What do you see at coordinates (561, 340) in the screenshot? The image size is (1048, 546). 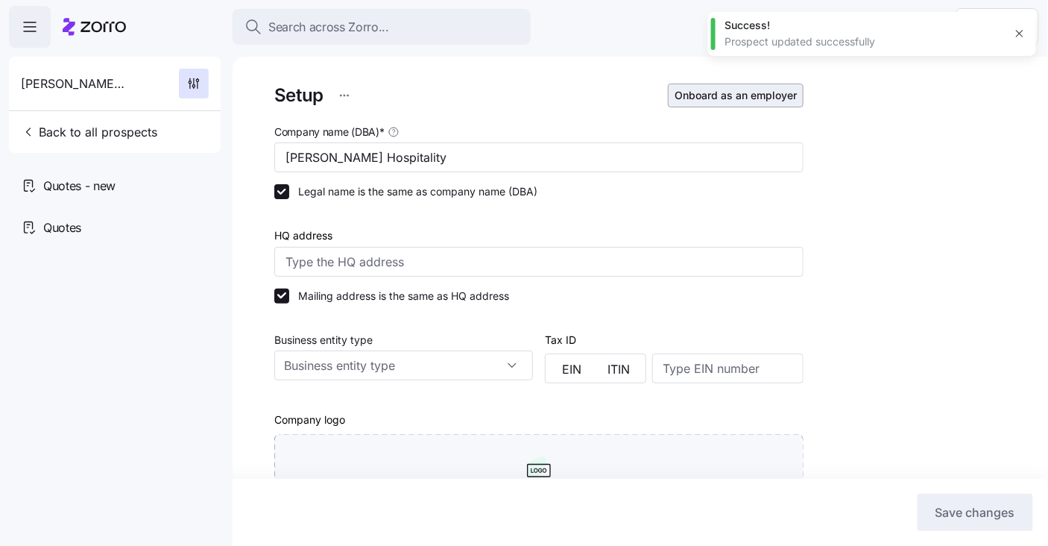 I see `label: Tax ID` at bounding box center [561, 340].